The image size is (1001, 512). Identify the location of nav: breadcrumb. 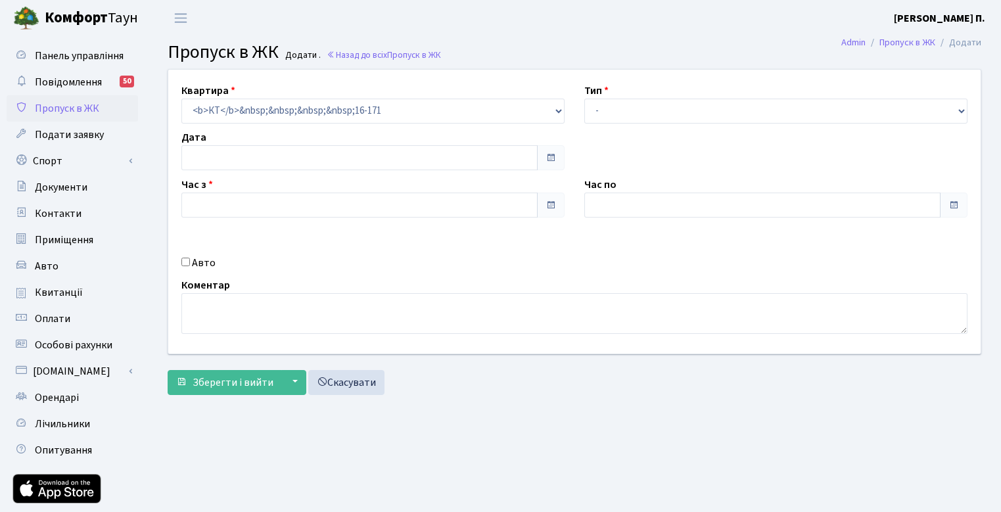
(911, 43).